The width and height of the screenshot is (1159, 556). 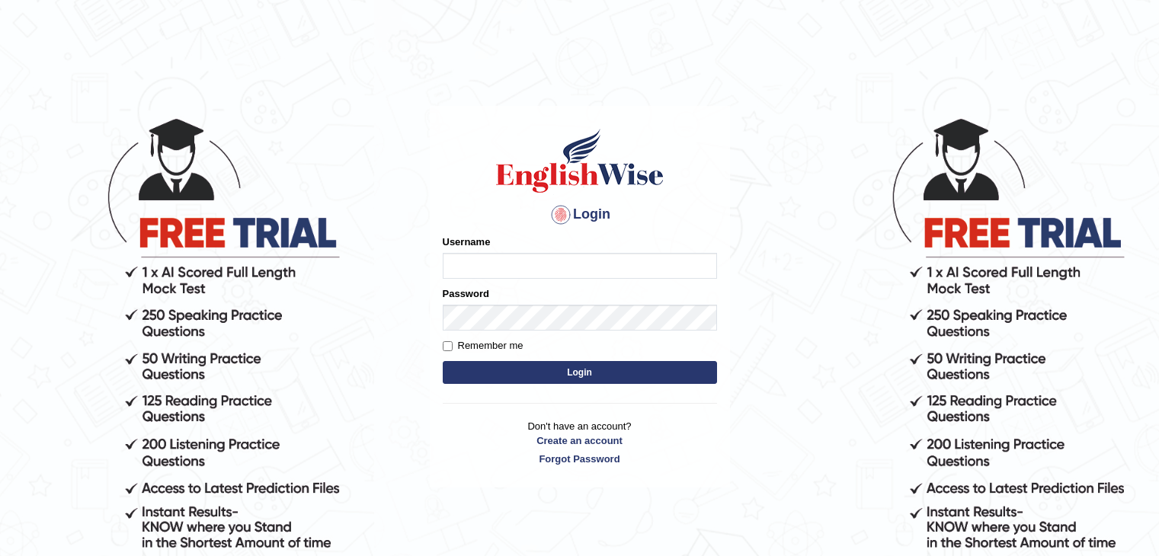 What do you see at coordinates (580, 215) in the screenshot?
I see `h4: Login` at bounding box center [580, 215].